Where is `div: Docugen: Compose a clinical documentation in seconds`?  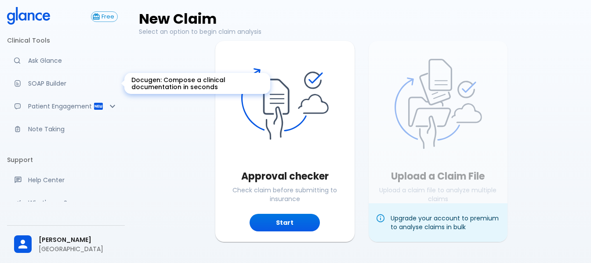 div: Docugen: Compose a clinical documentation in seconds is located at coordinates (197, 83).